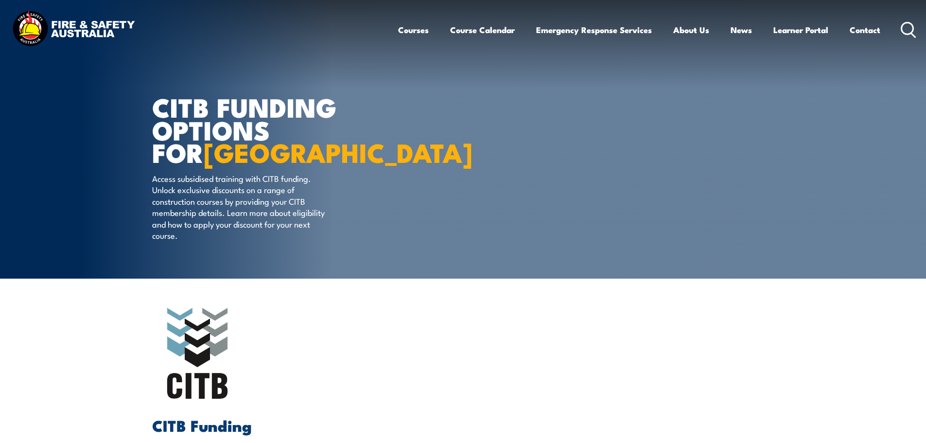  I want to click on a: Emergency Response Services, so click(594, 30).